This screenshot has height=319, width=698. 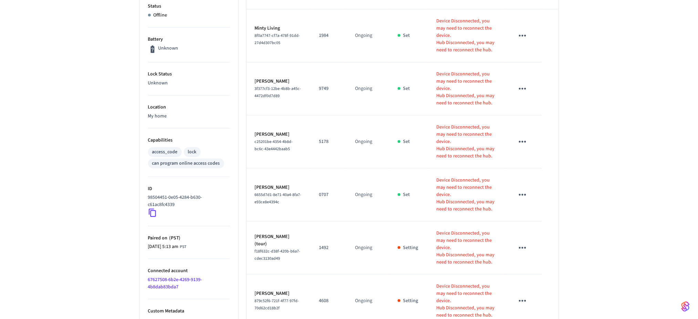 I want to click on span: PST, so click(x=183, y=247).